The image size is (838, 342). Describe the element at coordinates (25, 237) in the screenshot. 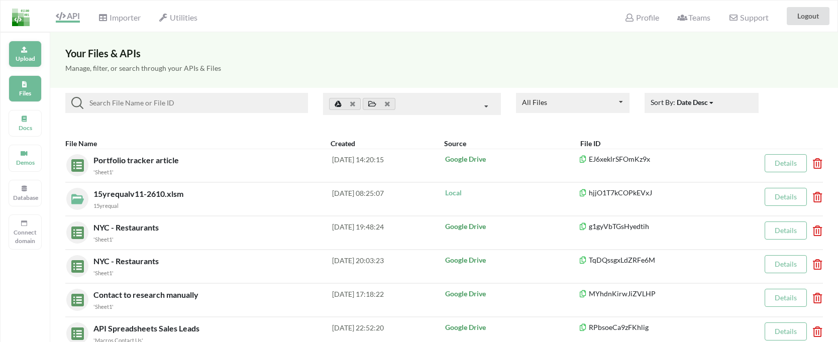

I see `p: Connect domain` at that location.